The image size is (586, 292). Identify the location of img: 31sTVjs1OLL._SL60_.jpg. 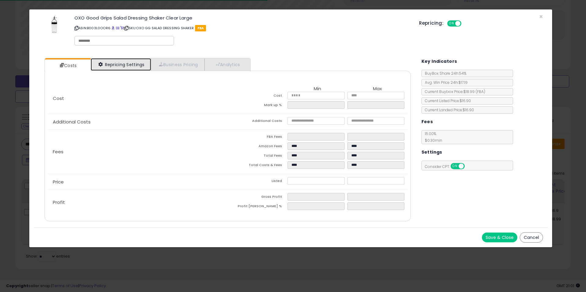
(54, 25).